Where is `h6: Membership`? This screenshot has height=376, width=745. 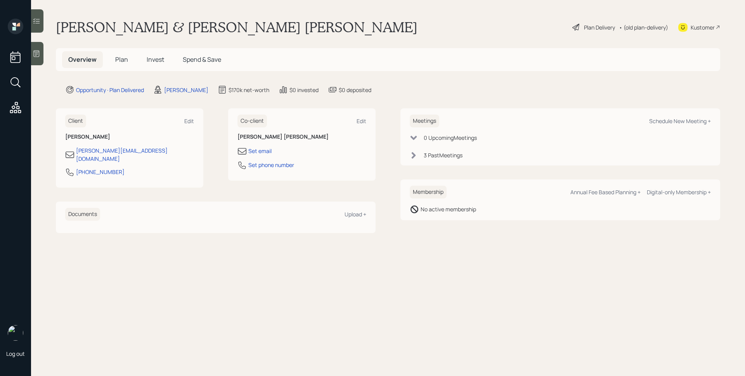 h6: Membership is located at coordinates (428, 192).